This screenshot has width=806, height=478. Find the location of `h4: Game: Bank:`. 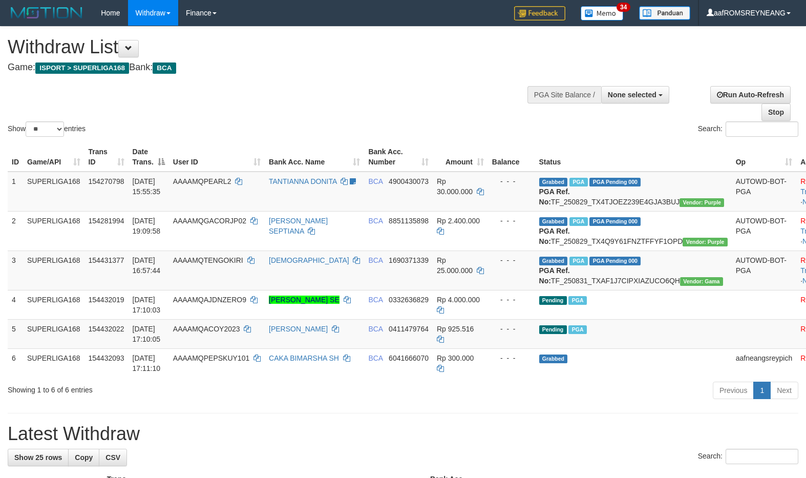

h4: Game: Bank: is located at coordinates (267, 68).